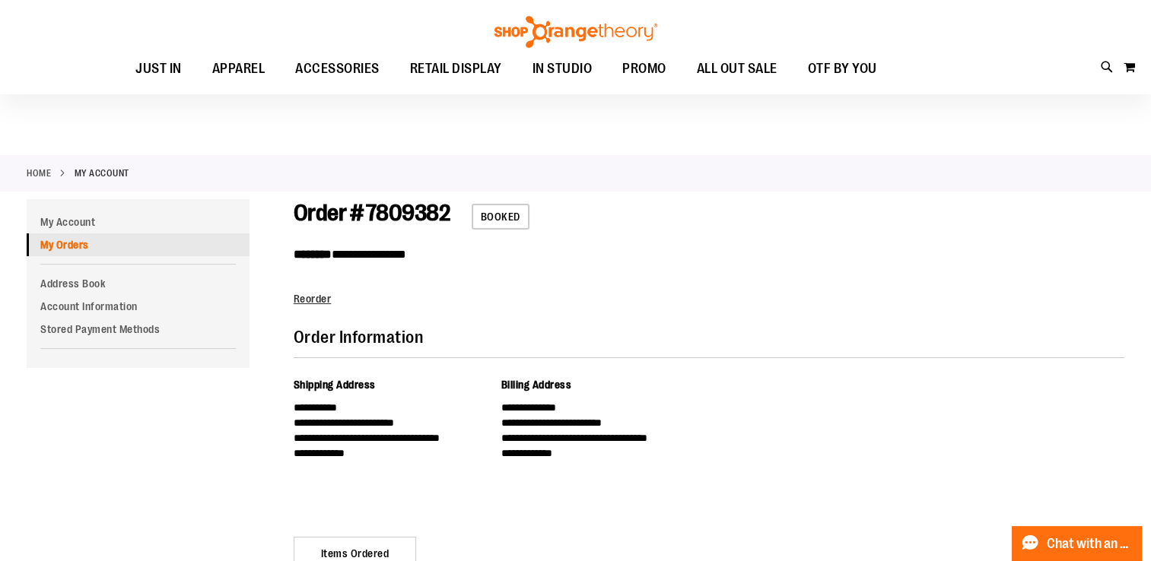 The height and width of the screenshot is (561, 1151). I want to click on a: Account Information, so click(138, 307).